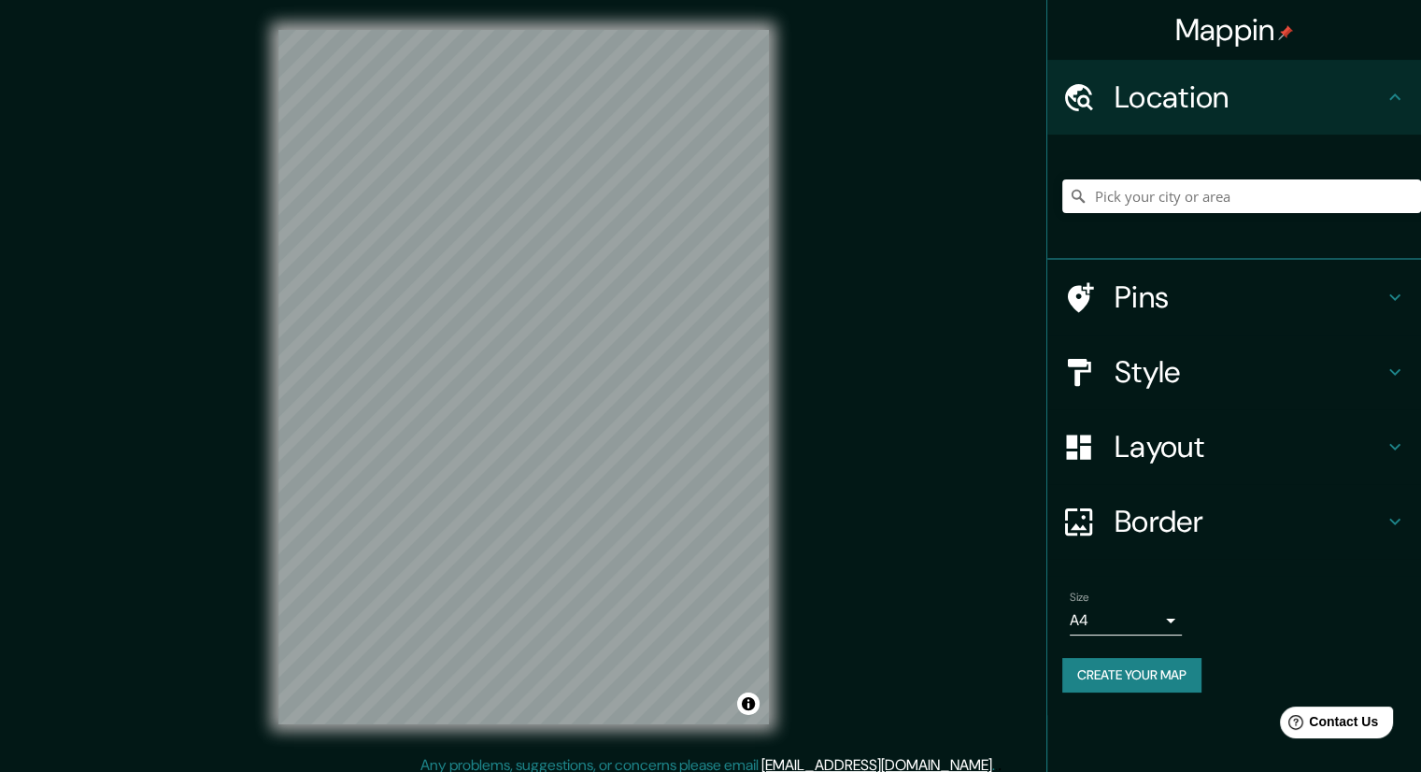 Image resolution: width=1421 pixels, height=772 pixels. Describe the element at coordinates (1250, 297) in the screenshot. I see `h4: Pins` at that location.